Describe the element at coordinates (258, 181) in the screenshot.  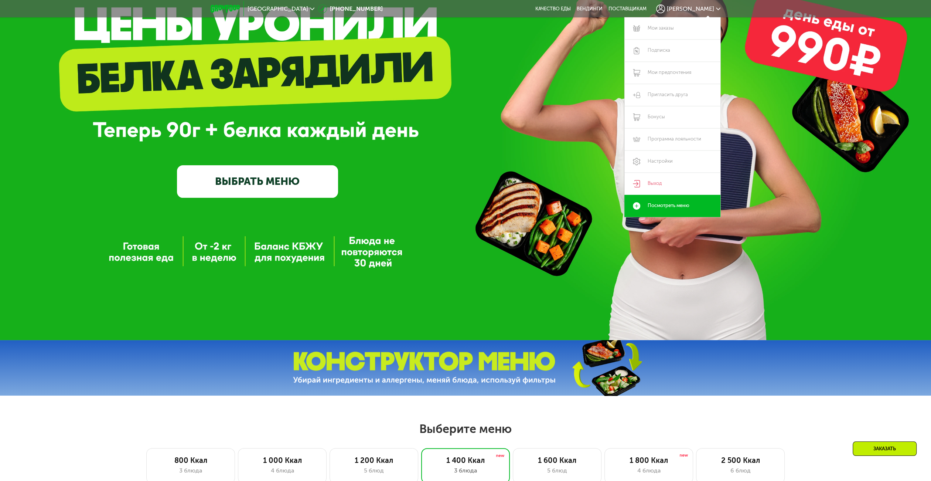
I see `a: ВЫБРАТЬ МЕНЮ` at that location.